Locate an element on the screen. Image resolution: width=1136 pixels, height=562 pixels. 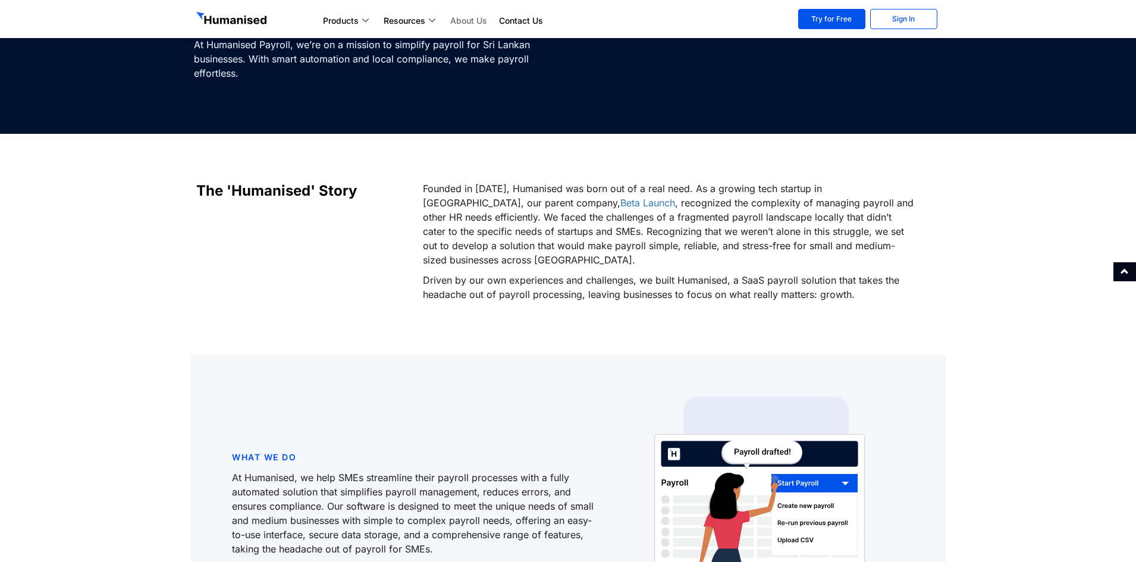
p: What We Do is located at coordinates (414, 457).